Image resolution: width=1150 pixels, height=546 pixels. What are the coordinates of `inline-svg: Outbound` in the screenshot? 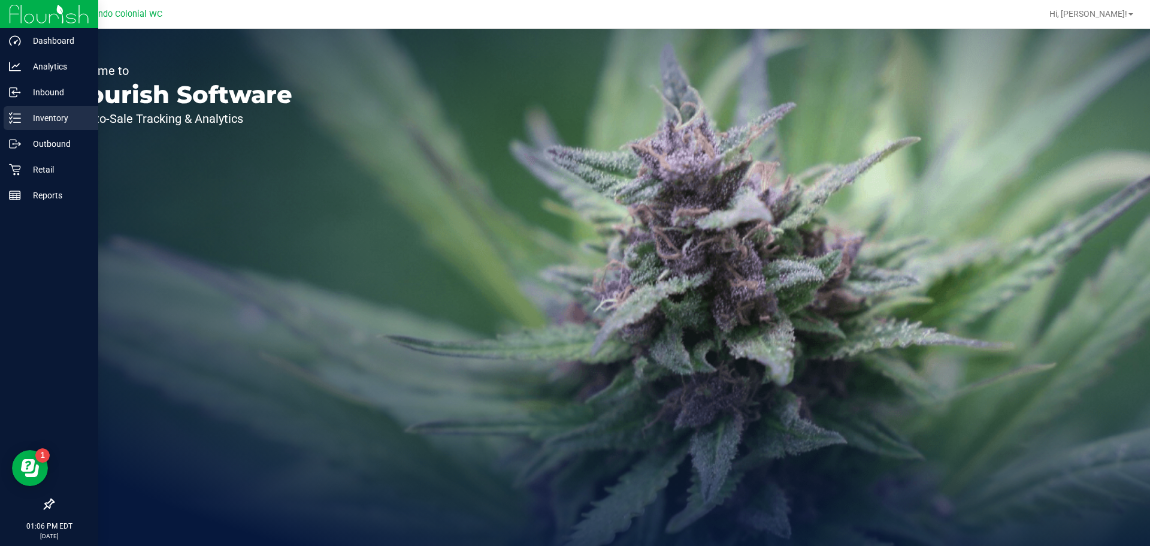 It's located at (15, 144).